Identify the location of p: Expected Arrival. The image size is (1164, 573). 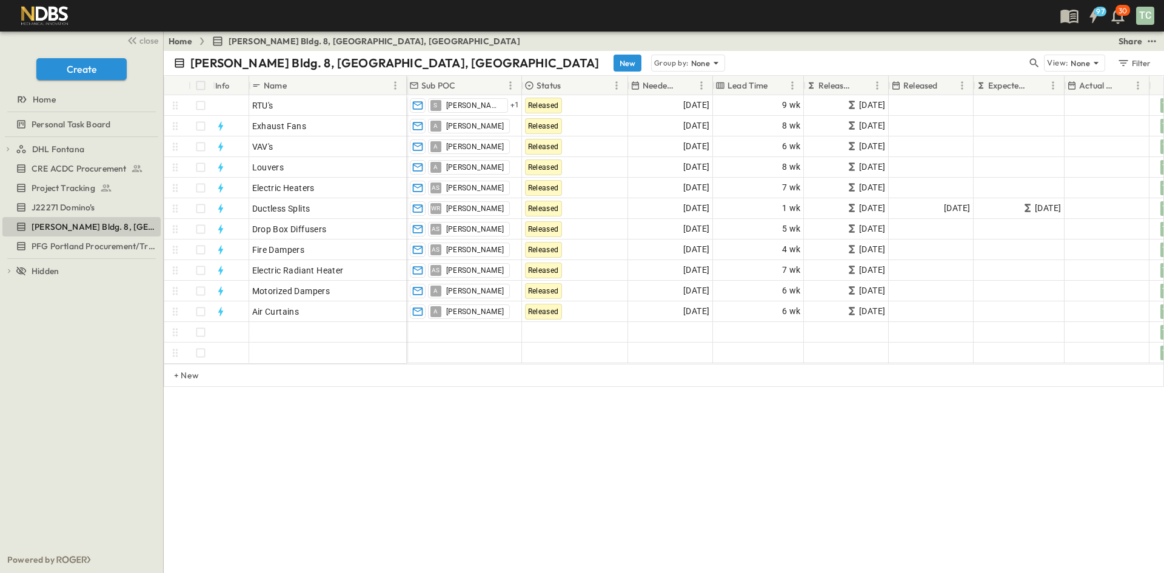
(1009, 86).